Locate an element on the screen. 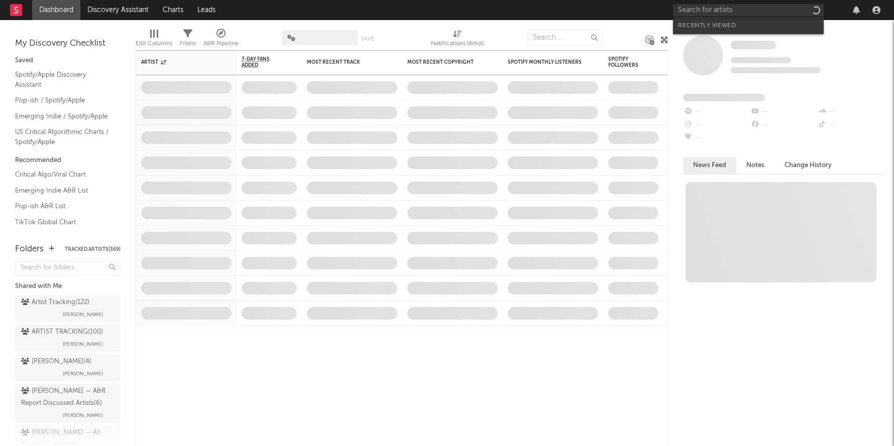  div: Most Recent Copyright is located at coordinates (445, 62).